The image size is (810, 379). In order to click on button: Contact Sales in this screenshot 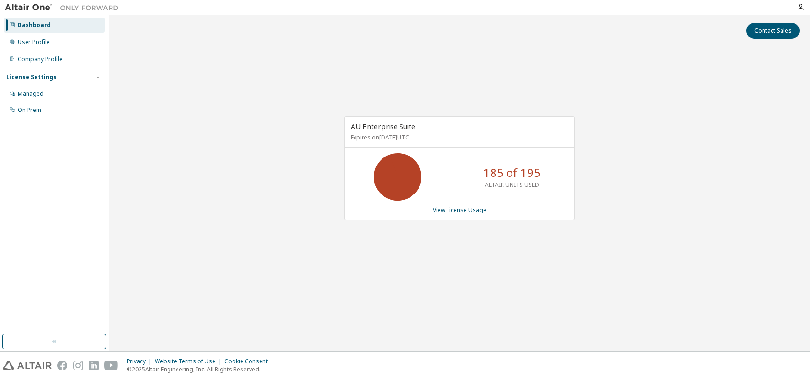, I will do `click(773, 31)`.